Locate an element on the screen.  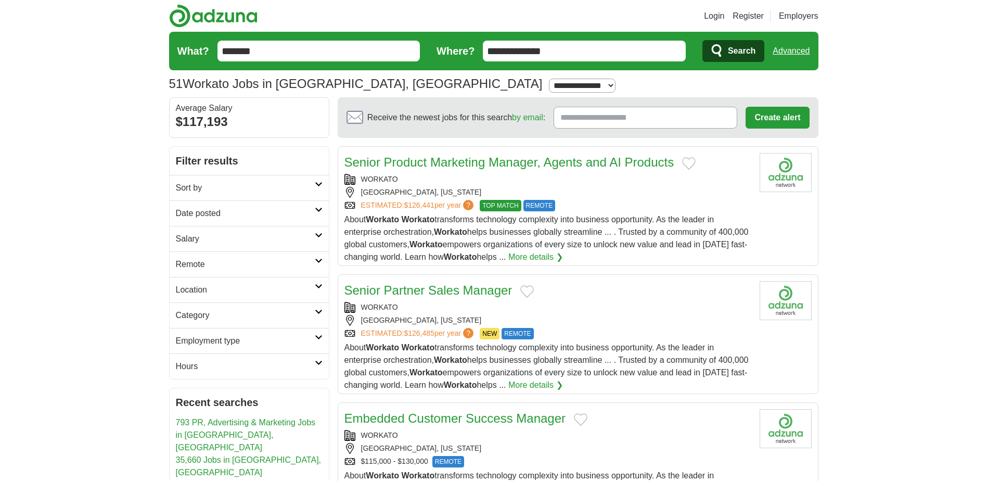
h2: Category is located at coordinates (245, 315).